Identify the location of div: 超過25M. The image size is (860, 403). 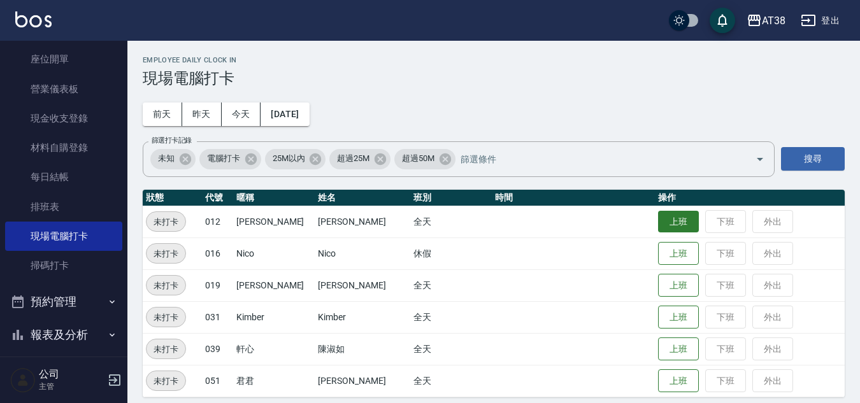
(360, 159).